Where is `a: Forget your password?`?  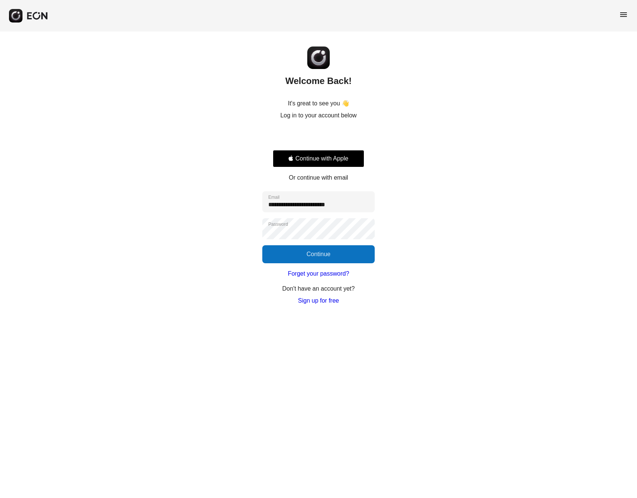 a: Forget your password? is located at coordinates (319, 274).